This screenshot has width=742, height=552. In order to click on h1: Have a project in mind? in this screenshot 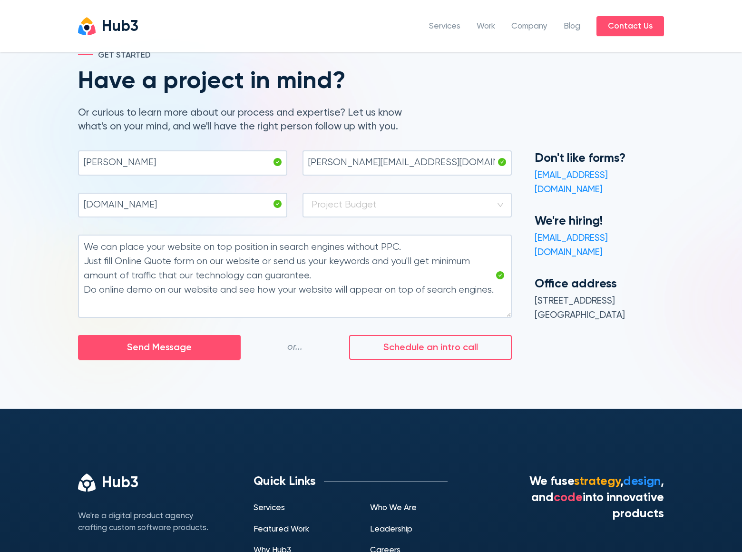, I will do `click(248, 81)`.